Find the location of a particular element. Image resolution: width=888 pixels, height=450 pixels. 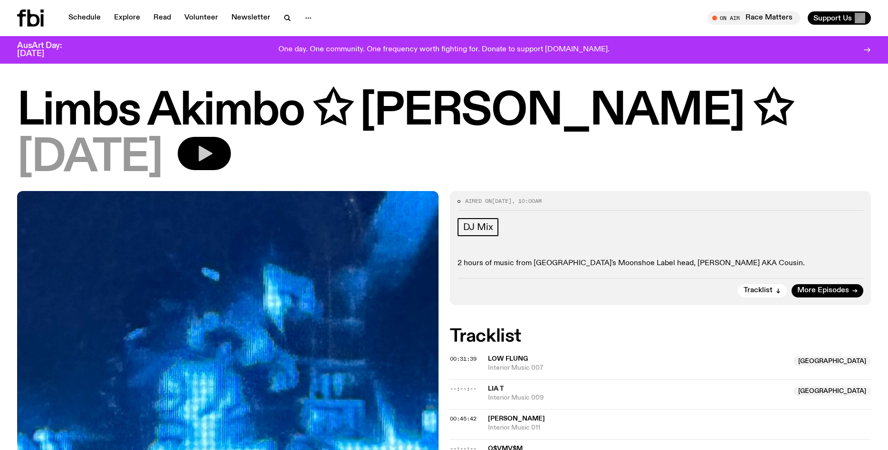

a: Volunteer is located at coordinates (201, 18).